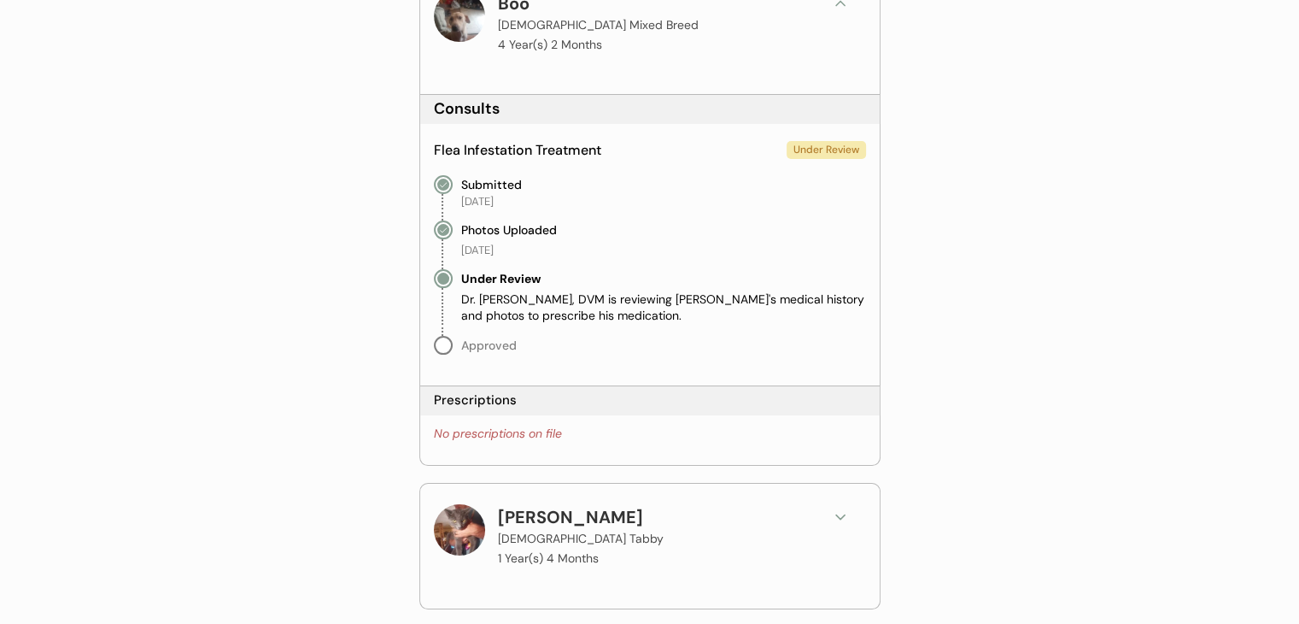 The image size is (1299, 624). Describe the element at coordinates (498, 434) in the screenshot. I see `div: No prescriptions on file` at that location.